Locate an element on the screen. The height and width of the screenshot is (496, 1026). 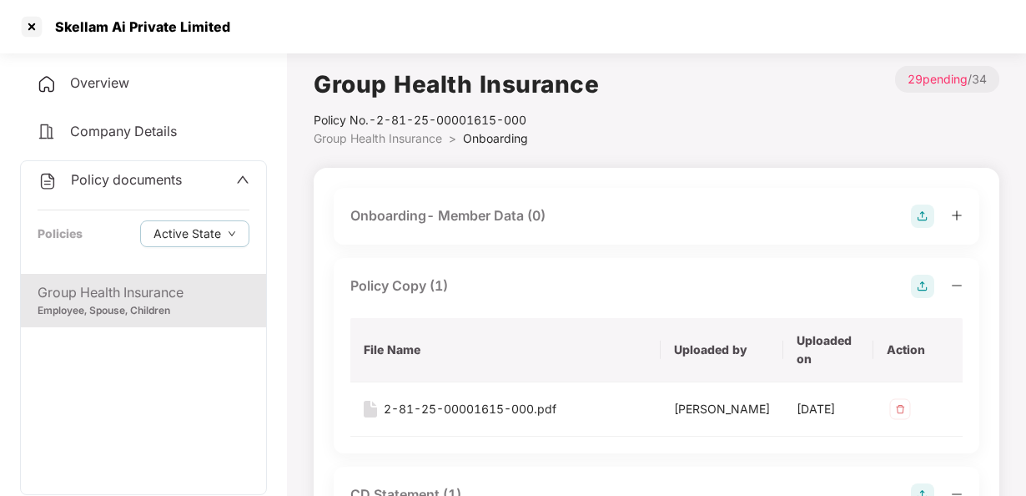
span: 29 pending is located at coordinates (938, 78).